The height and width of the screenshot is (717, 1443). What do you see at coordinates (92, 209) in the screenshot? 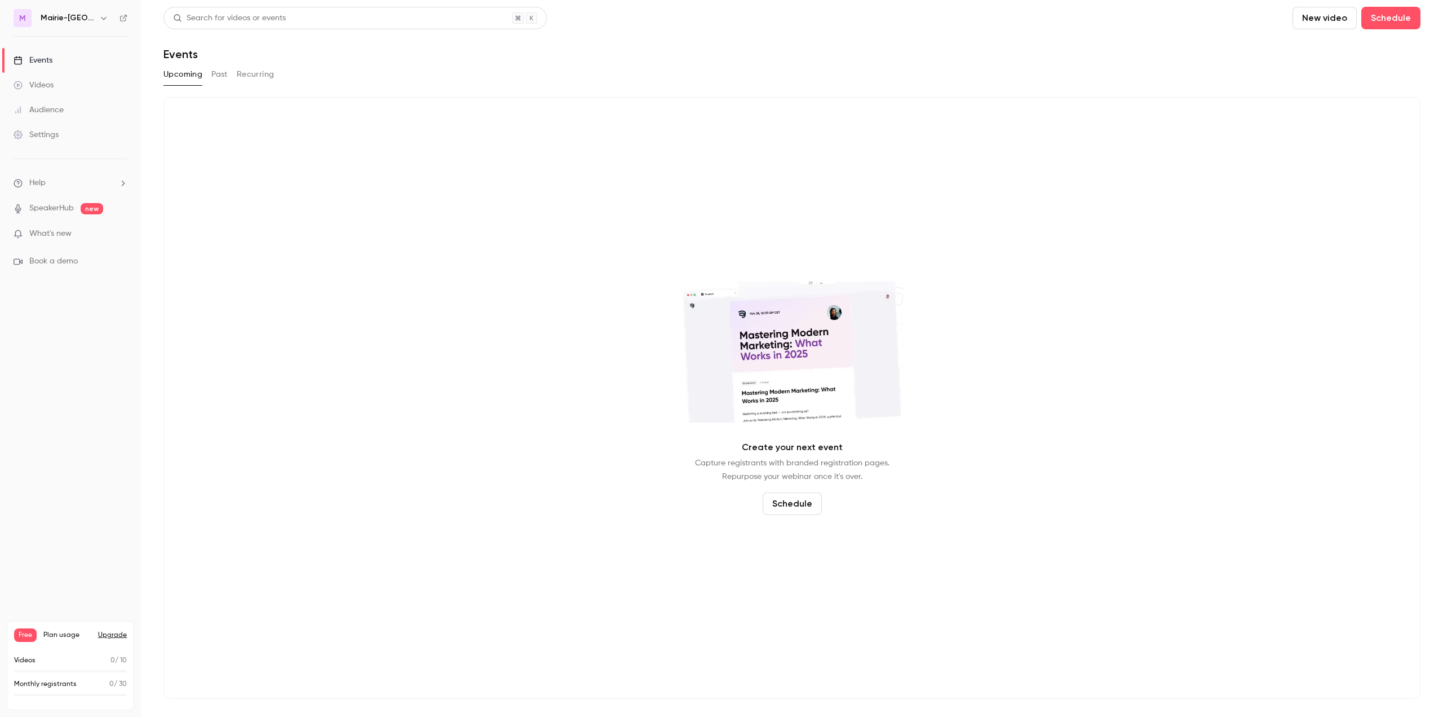
I see `span: new` at bounding box center [92, 209].